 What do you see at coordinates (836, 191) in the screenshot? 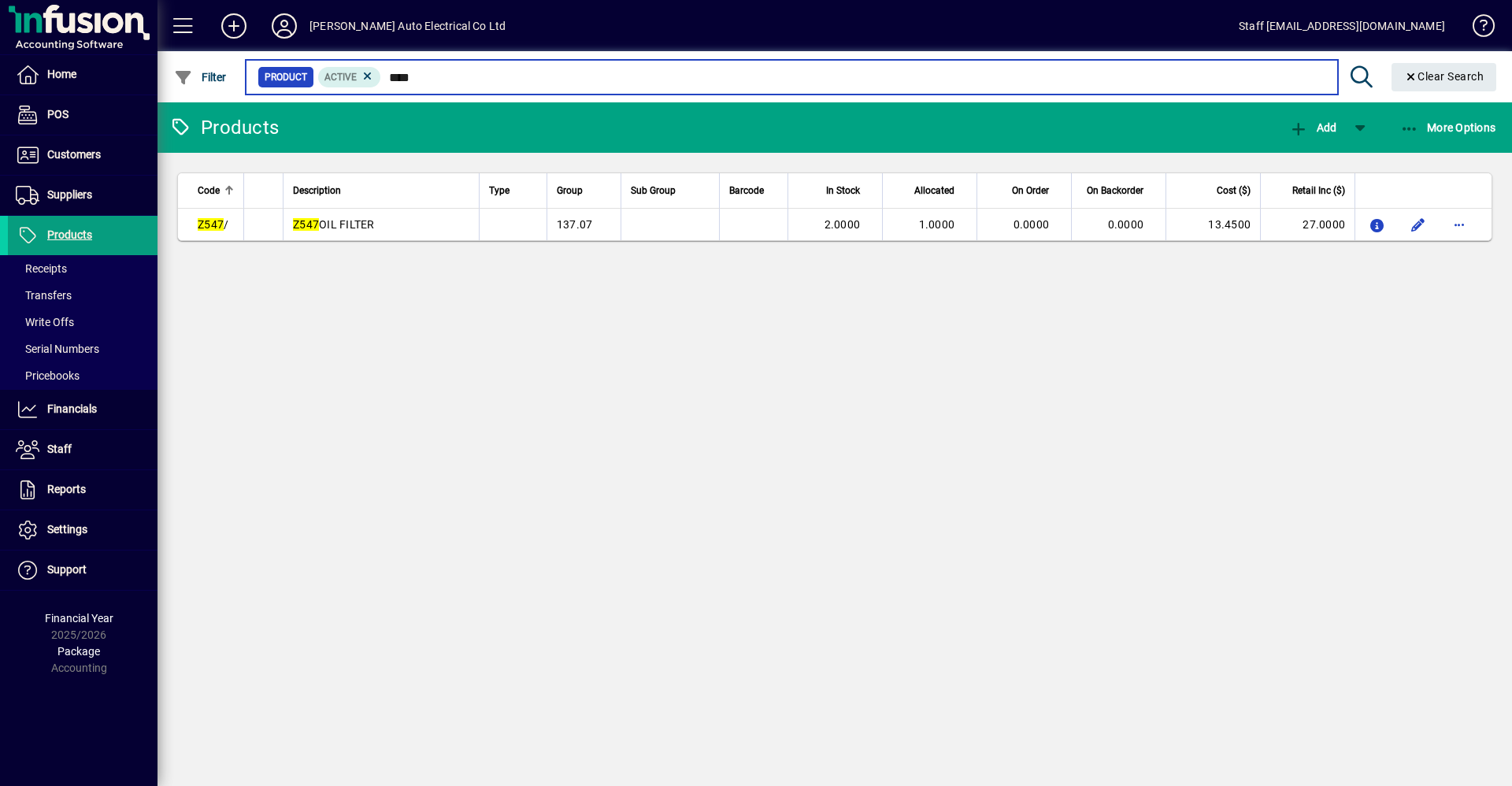
I see `div: In Stock` at bounding box center [836, 191].